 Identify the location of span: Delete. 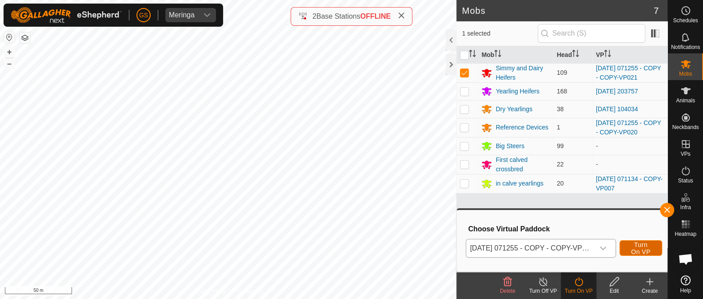
(507, 291).